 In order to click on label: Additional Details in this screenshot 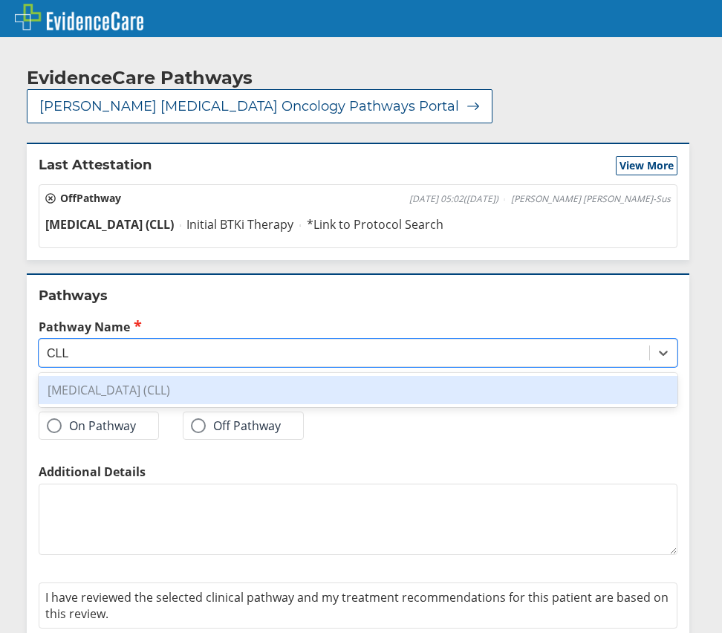, I will do `click(358, 472)`.